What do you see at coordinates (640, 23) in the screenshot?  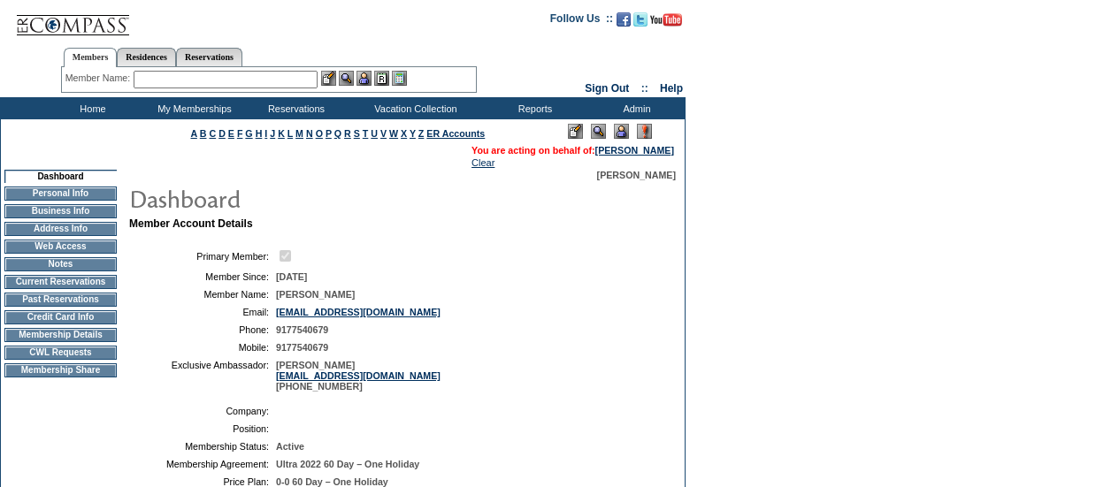 I see `a: Follow us on Twitter` at bounding box center [640, 23].